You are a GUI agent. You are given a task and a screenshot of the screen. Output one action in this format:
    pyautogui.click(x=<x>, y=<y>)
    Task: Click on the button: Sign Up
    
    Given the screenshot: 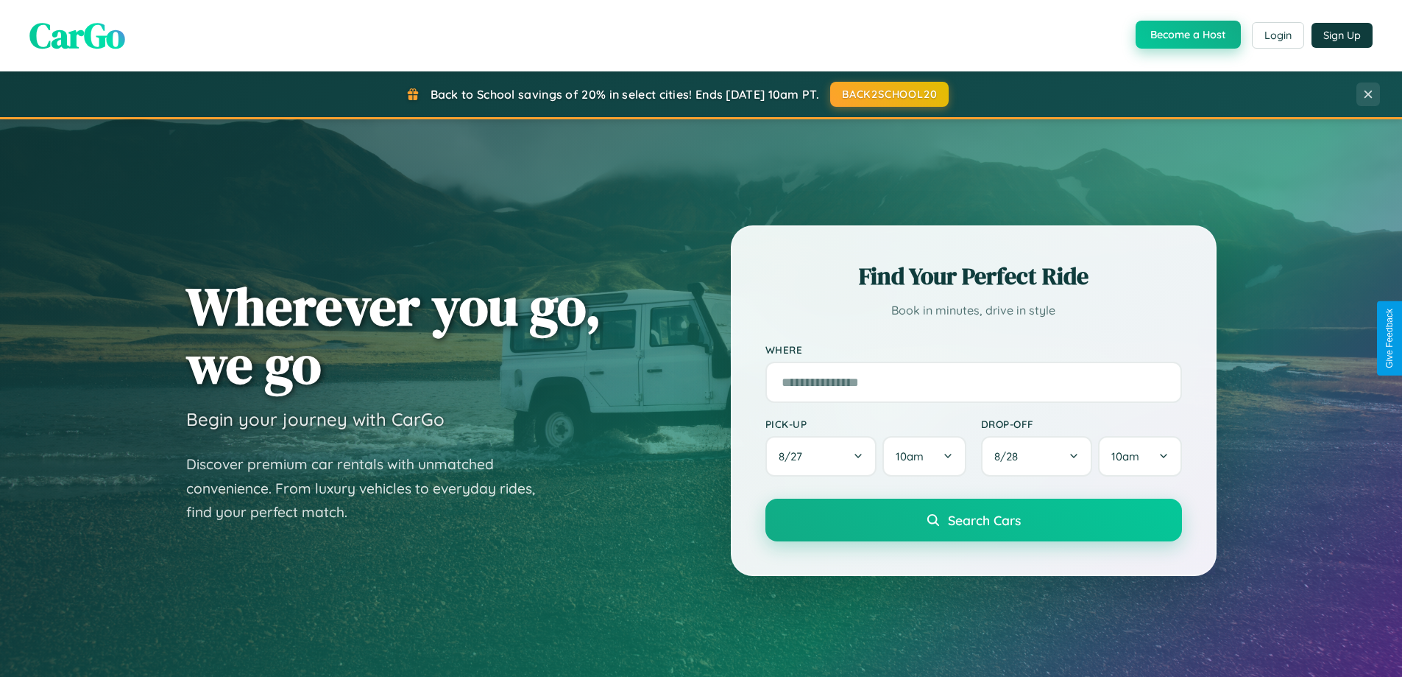 What is the action you would take?
    pyautogui.click(x=1342, y=35)
    